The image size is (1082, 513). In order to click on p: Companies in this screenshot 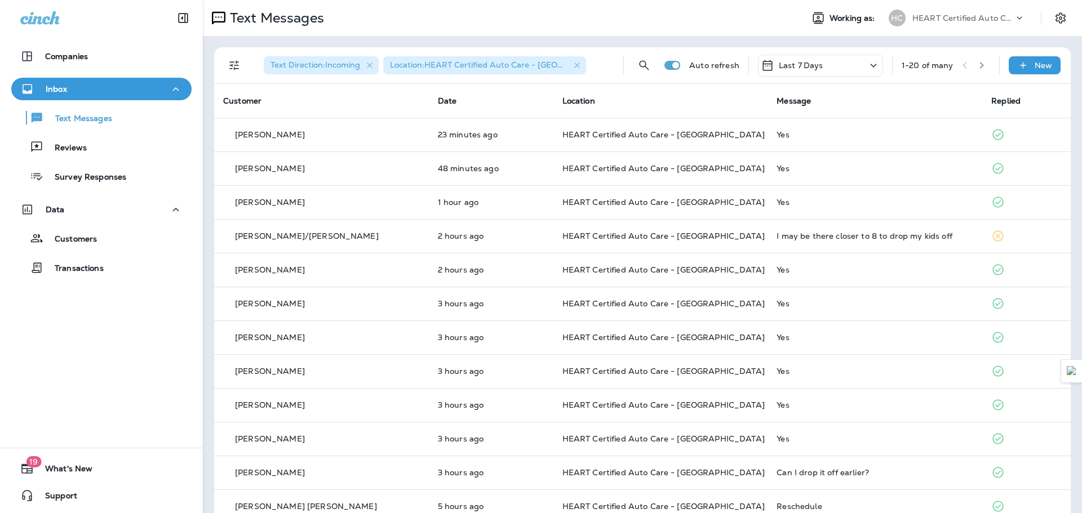, I will do `click(66, 56)`.